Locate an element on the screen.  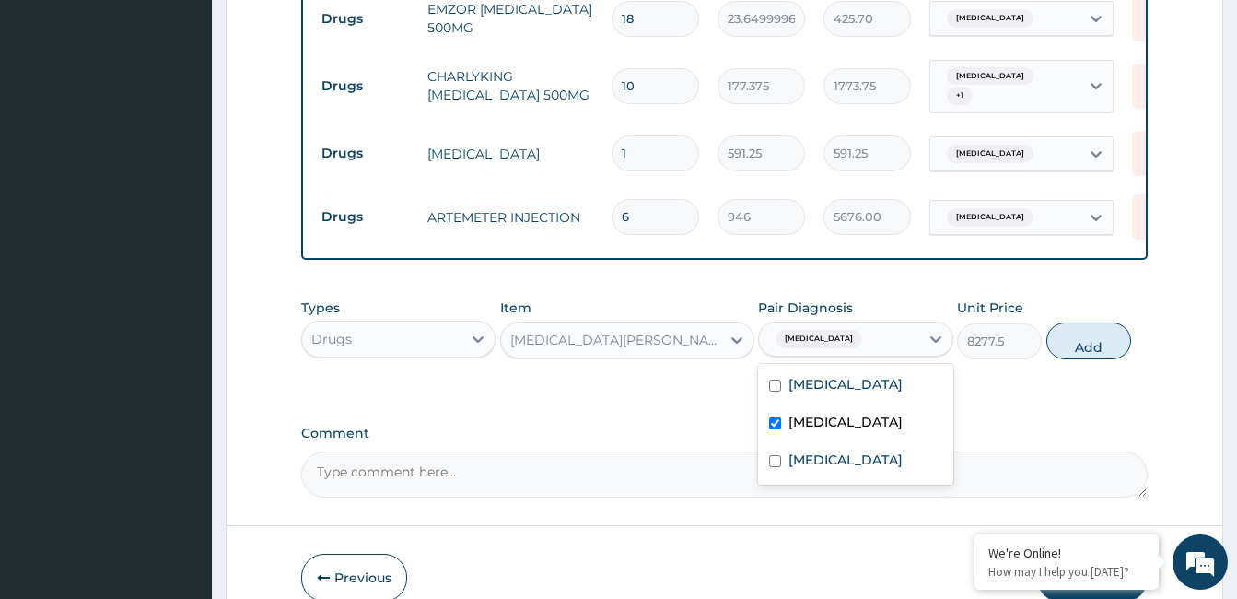
div: Chat with us now is located at coordinates (203, 115).